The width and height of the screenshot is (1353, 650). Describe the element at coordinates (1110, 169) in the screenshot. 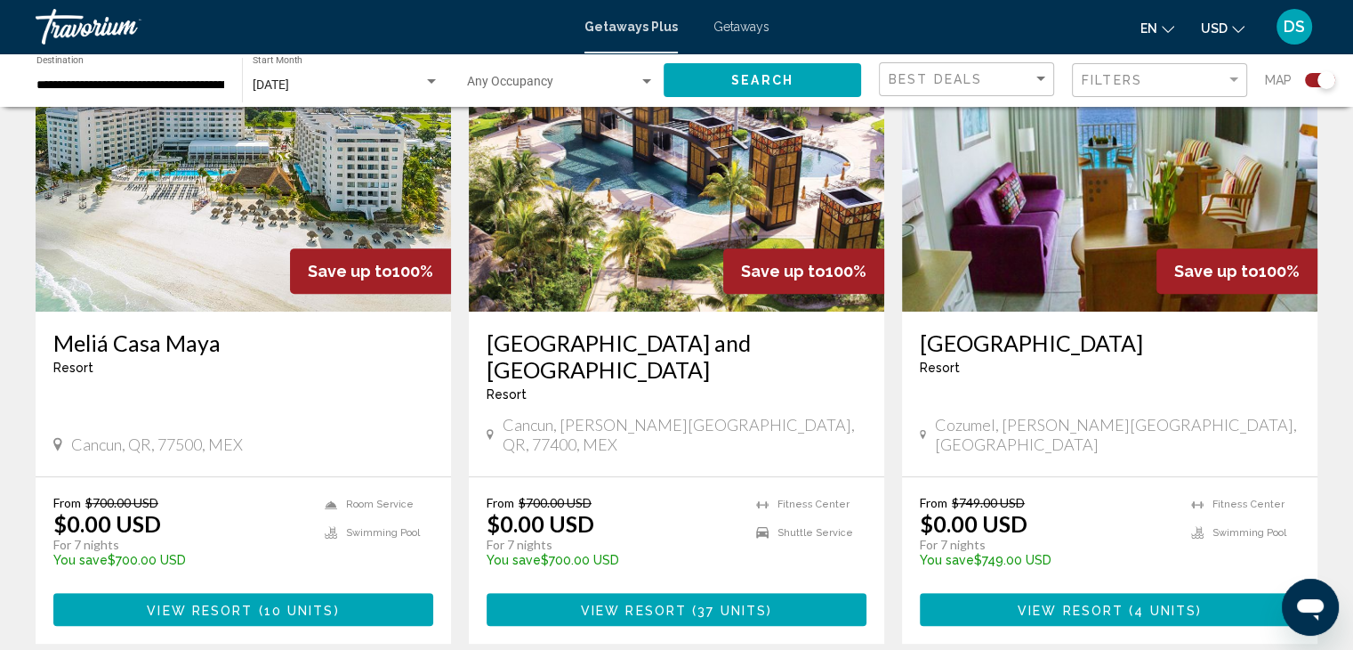

I see `img: 2451I01L.jpg` at that location.